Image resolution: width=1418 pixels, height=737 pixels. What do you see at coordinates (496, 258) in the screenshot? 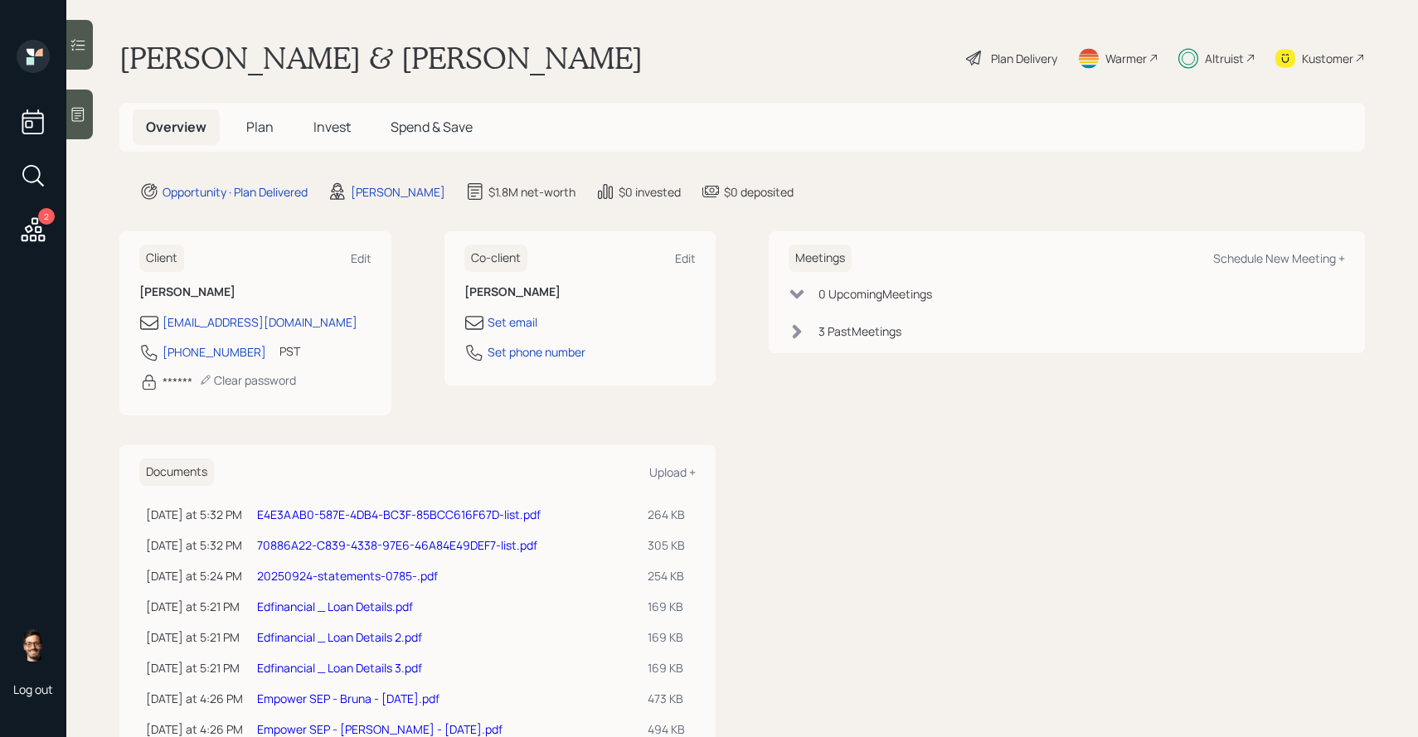
I see `h6: Co-client` at bounding box center [496, 258].